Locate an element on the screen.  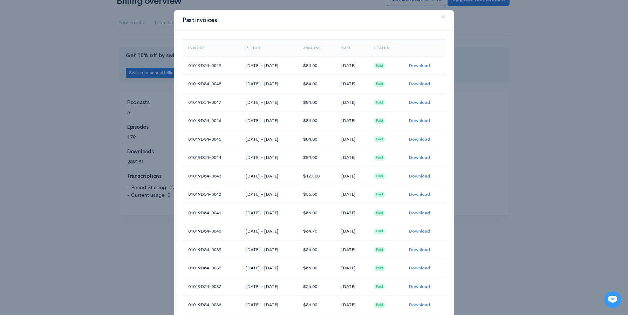
td: 01019D54-0037 is located at coordinates (211, 286).